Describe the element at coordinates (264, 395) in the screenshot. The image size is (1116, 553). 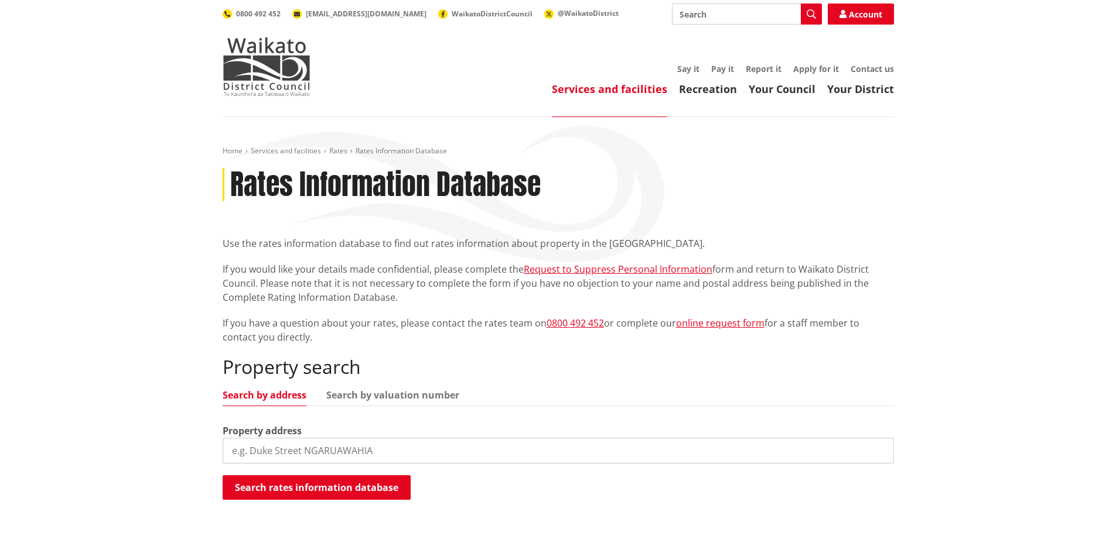
I see `a: Search by address` at that location.